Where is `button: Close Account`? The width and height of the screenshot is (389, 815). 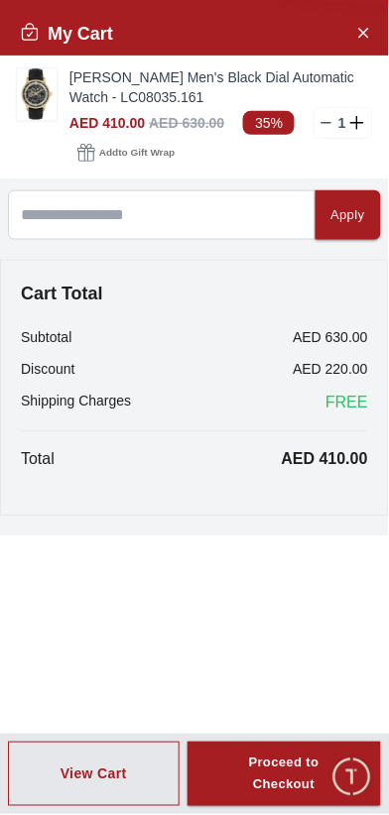
button: Close Account is located at coordinates (363, 32).